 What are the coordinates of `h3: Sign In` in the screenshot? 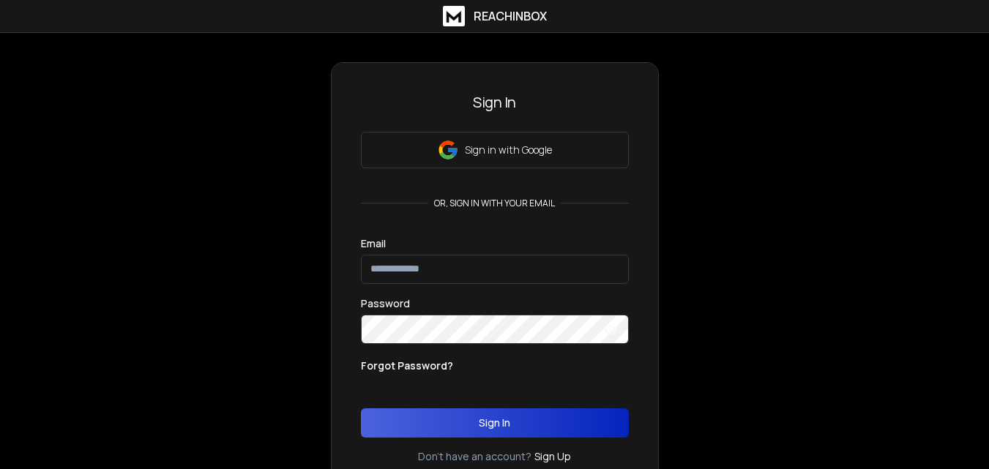 It's located at (495, 102).